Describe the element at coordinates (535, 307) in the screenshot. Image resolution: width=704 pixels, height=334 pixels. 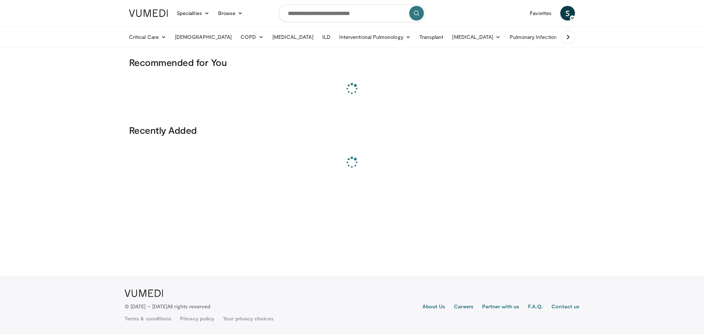
I see `a: F.A.Q.` at that location.